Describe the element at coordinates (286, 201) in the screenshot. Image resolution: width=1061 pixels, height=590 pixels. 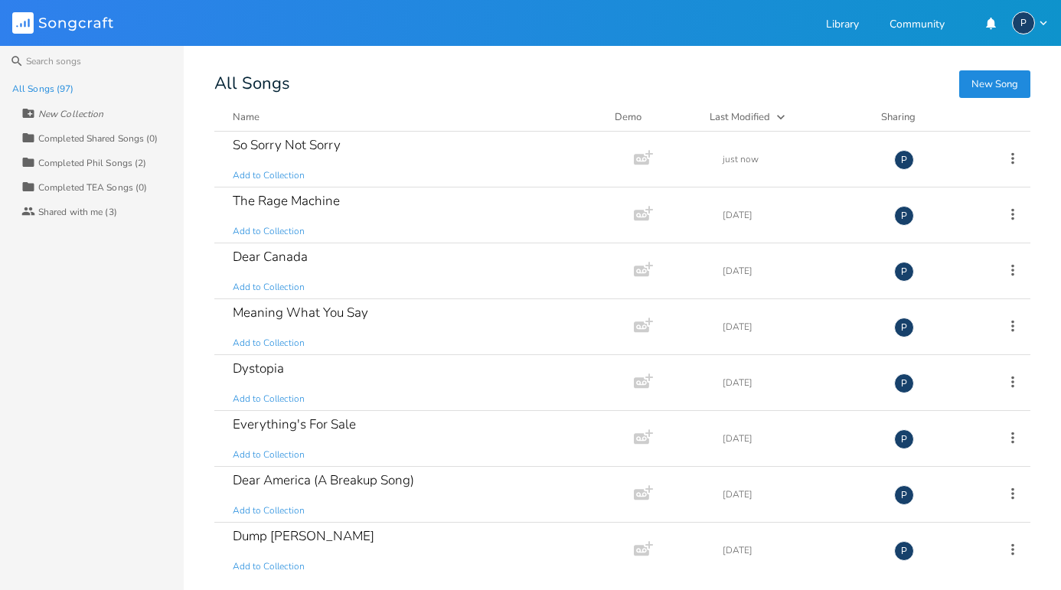
I see `div: The Rage Machine` at that location.